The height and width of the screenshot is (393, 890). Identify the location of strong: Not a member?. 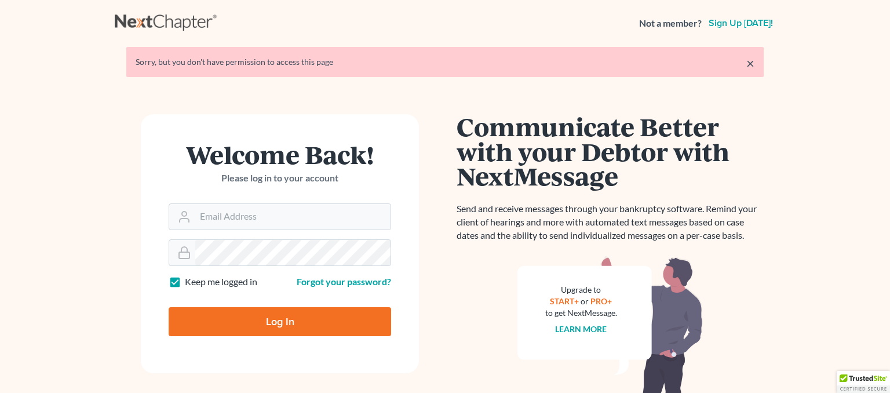
(670, 23).